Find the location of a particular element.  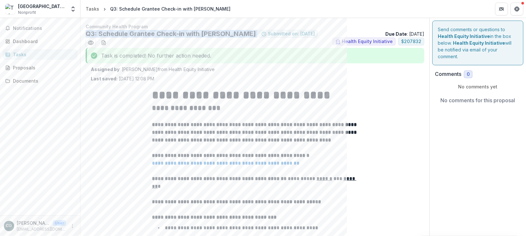

div: Send comments or questions to in the box below. will be notified via email of your comment. is located at coordinates (478, 43).